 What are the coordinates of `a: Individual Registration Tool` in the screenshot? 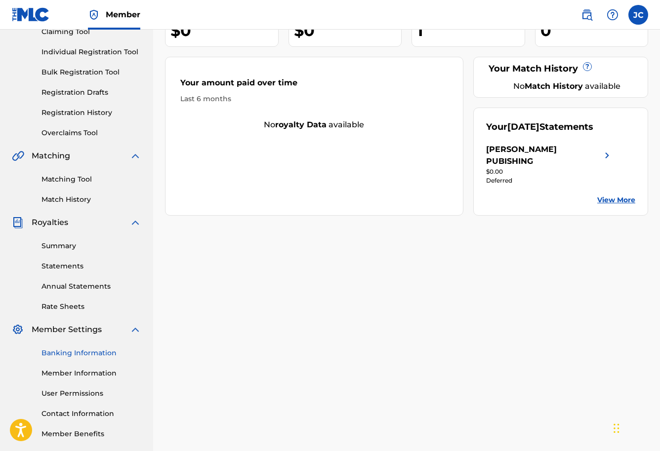 It's located at (91, 52).